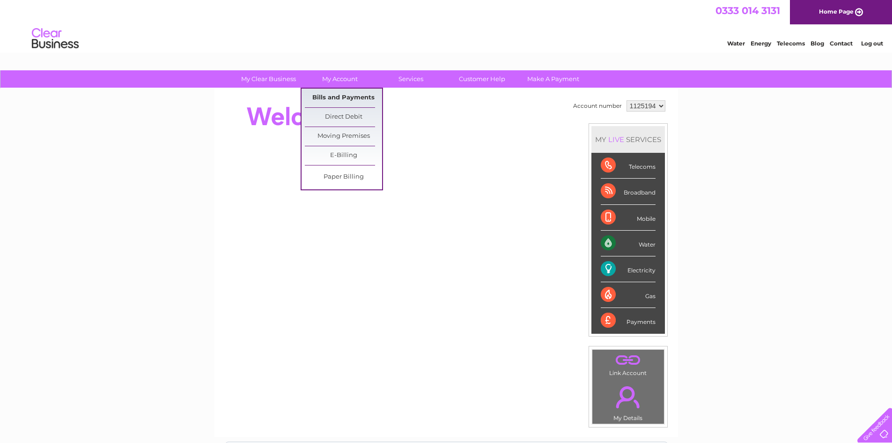  What do you see at coordinates (628, 295) in the screenshot?
I see `div: Gas` at bounding box center [628, 295].